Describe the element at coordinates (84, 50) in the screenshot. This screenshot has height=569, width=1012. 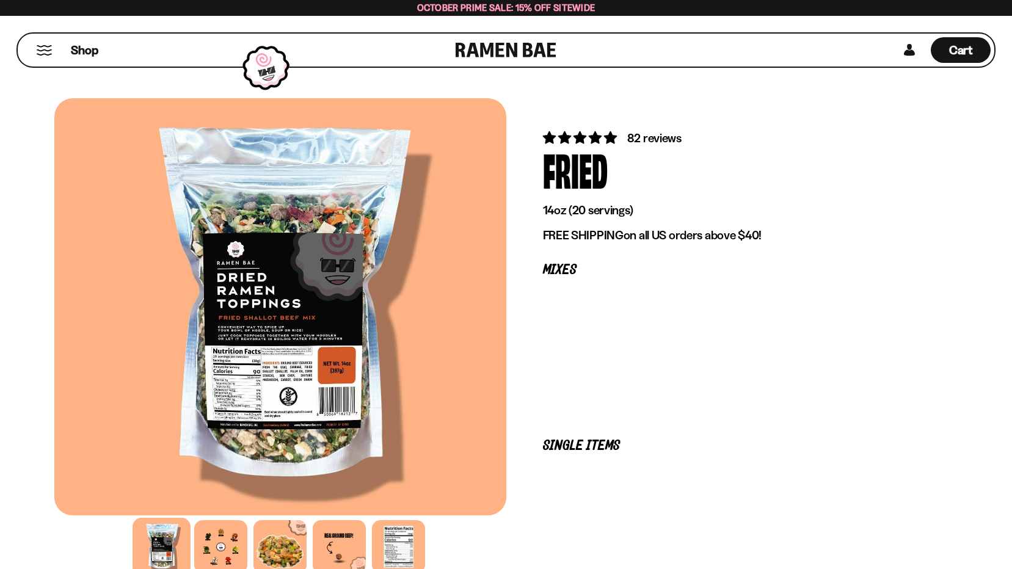
I see `a: Shop` at that location.